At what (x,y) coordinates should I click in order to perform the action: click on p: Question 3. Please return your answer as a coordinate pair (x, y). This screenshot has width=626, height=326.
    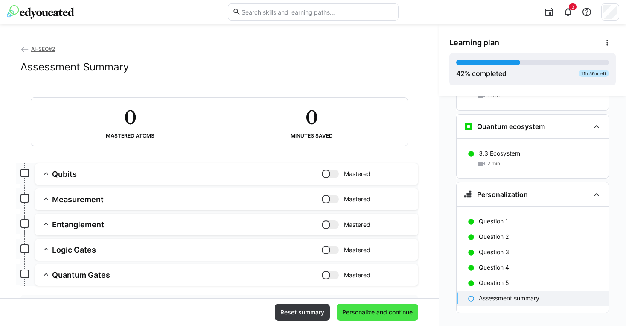
    Looking at the image, I should click on (494, 252).